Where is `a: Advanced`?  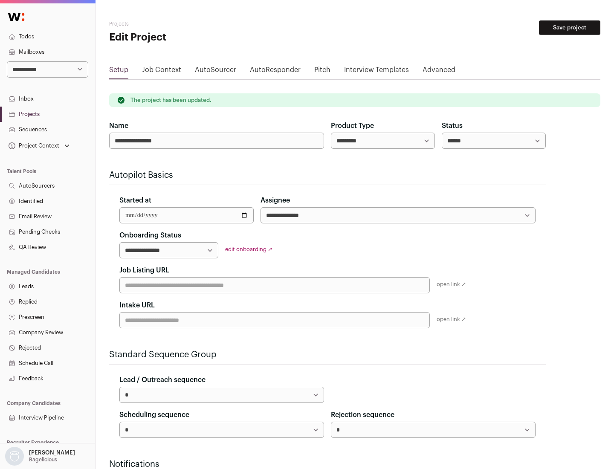
a: Advanced is located at coordinates (439, 72).